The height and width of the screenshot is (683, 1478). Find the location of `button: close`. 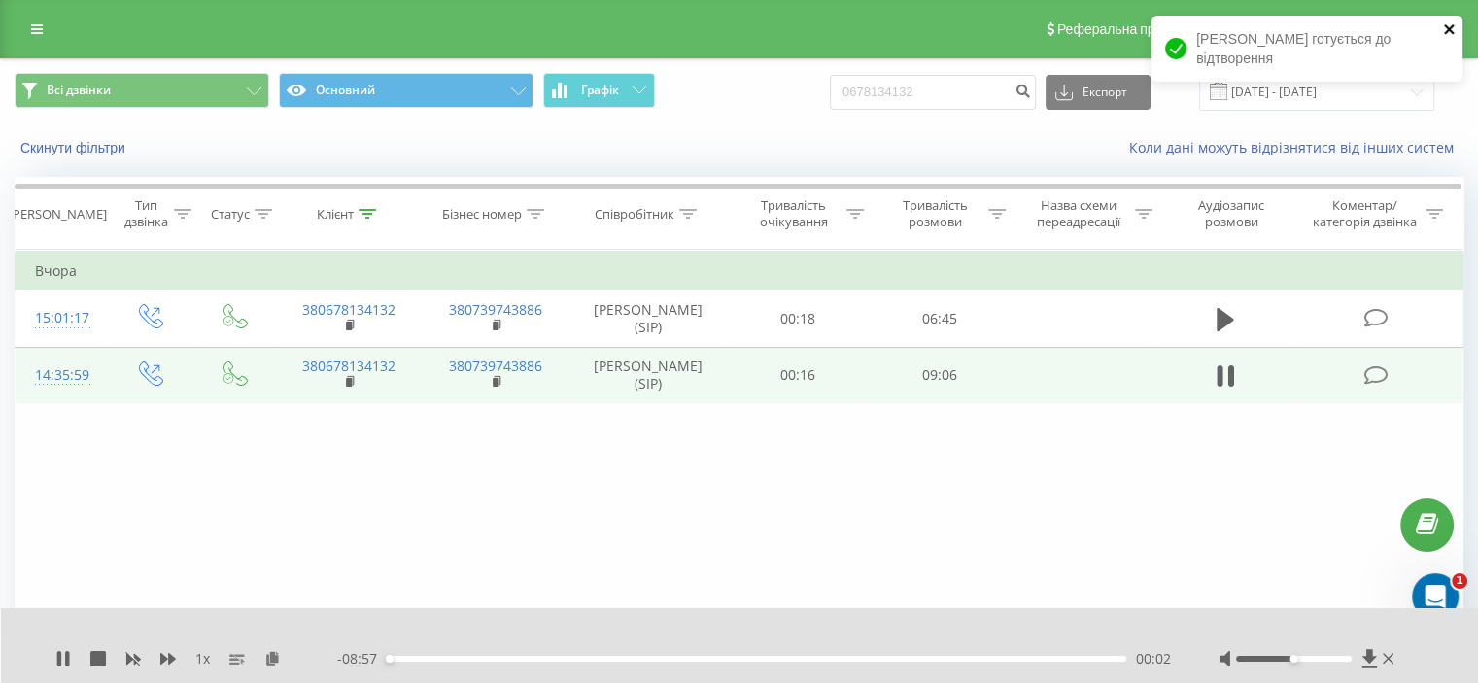

button: close is located at coordinates (1450, 30).